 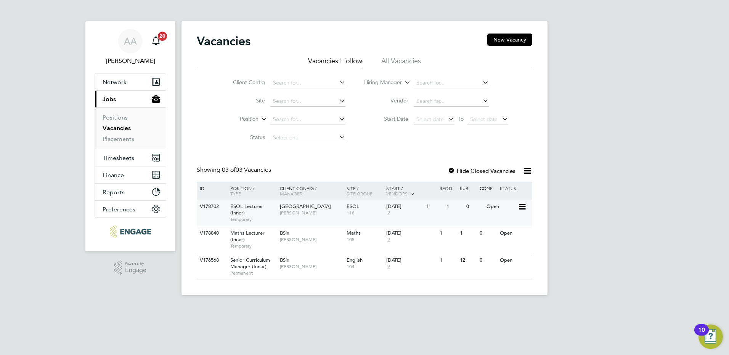 I want to click on li: Vacancies I follow, so click(x=335, y=63).